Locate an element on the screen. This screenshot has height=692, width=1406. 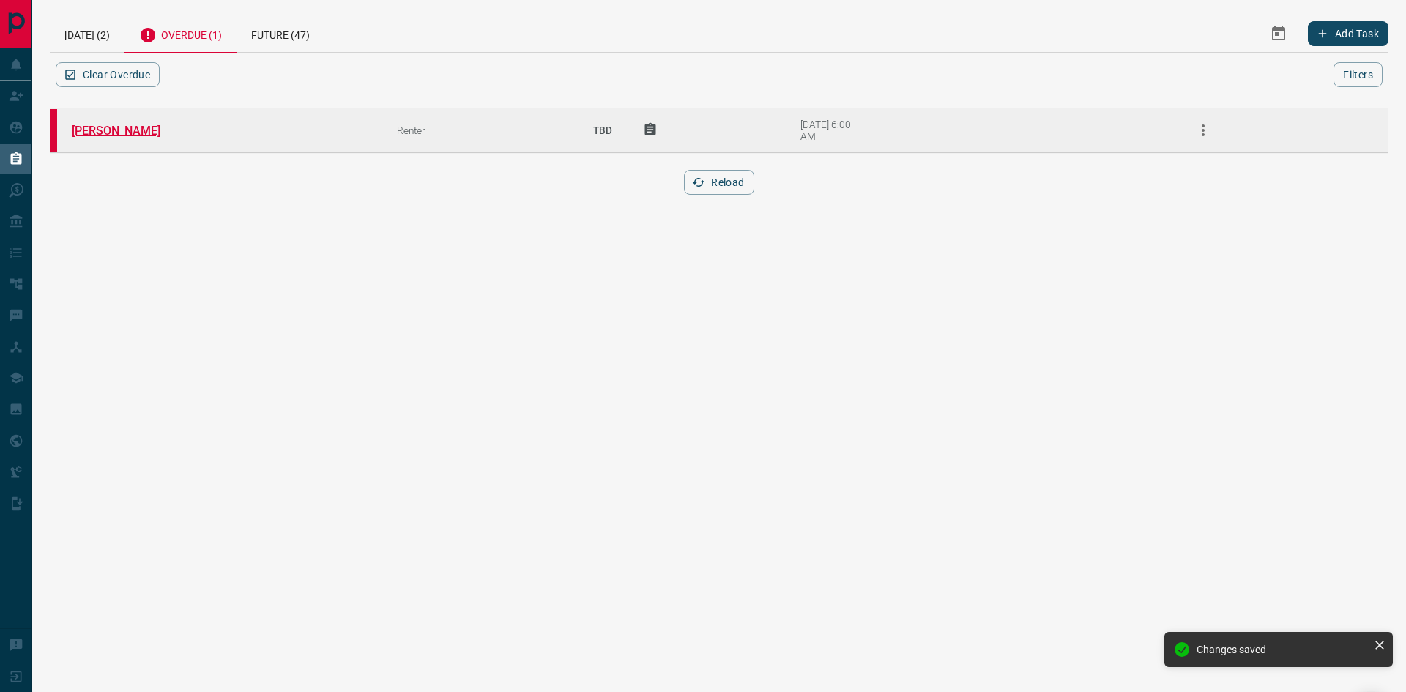
button: Filters is located at coordinates (1357, 75).